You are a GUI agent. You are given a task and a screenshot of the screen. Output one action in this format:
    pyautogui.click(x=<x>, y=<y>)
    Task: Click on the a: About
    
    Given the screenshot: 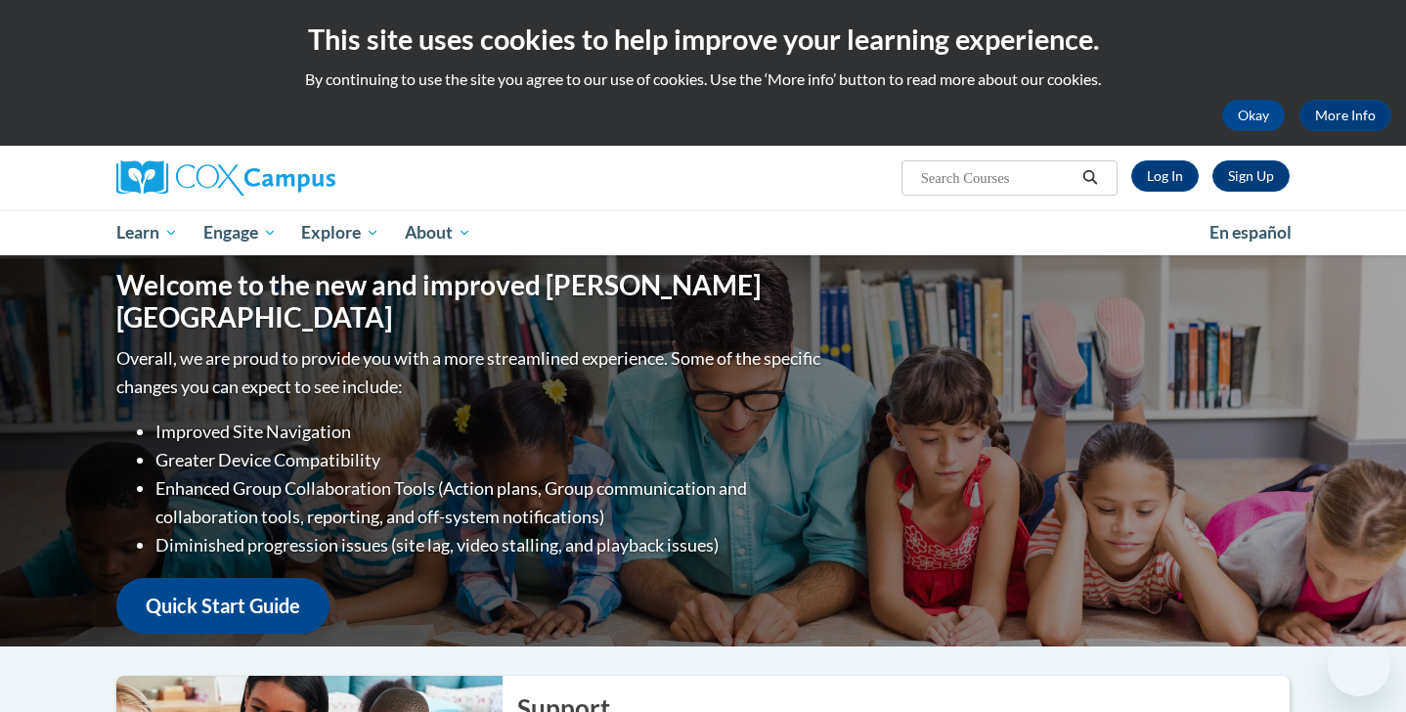 What is the action you would take?
    pyautogui.click(x=438, y=233)
    